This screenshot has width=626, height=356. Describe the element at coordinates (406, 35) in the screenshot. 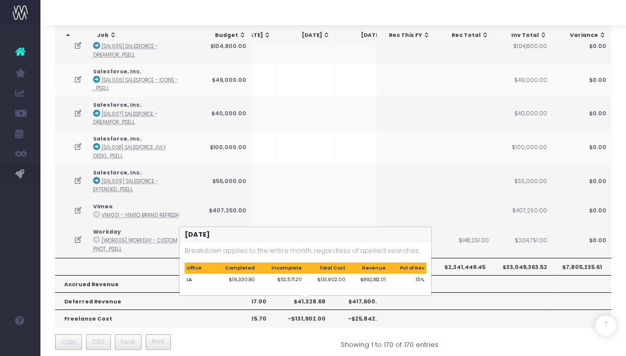

I see `th: Rec This FY: activate to sort column ascending` at that location.